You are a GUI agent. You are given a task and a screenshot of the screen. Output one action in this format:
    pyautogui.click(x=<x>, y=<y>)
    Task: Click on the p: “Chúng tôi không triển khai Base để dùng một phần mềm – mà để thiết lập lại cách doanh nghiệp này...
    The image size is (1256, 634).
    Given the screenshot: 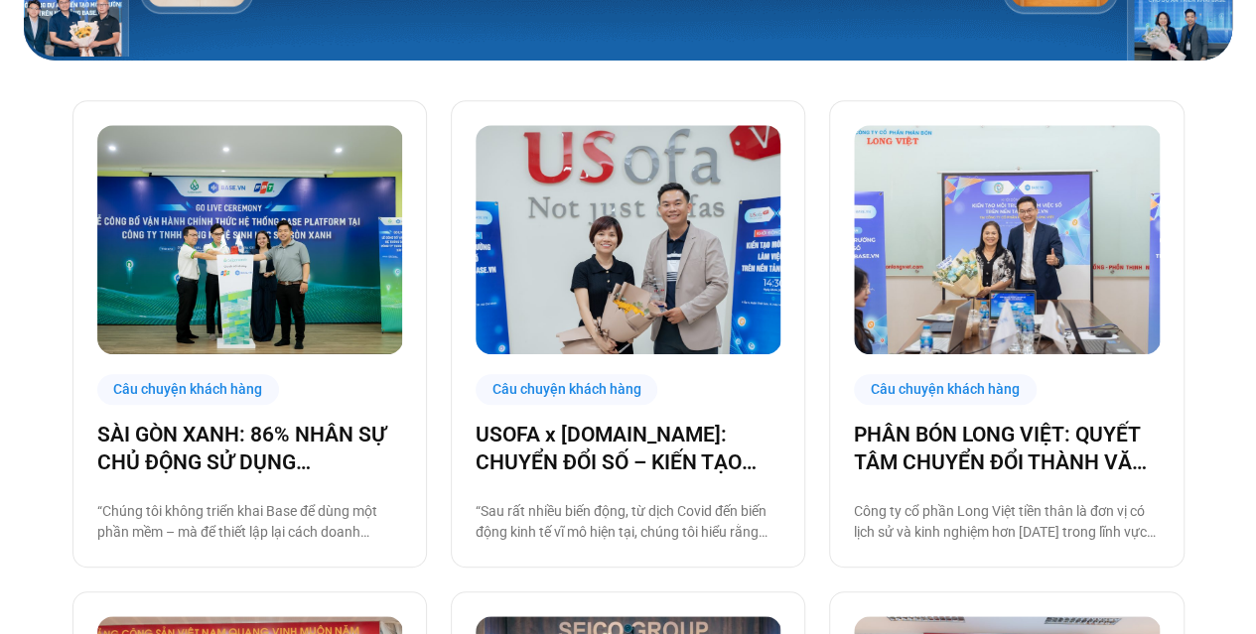 What is the action you would take?
    pyautogui.click(x=249, y=522)
    